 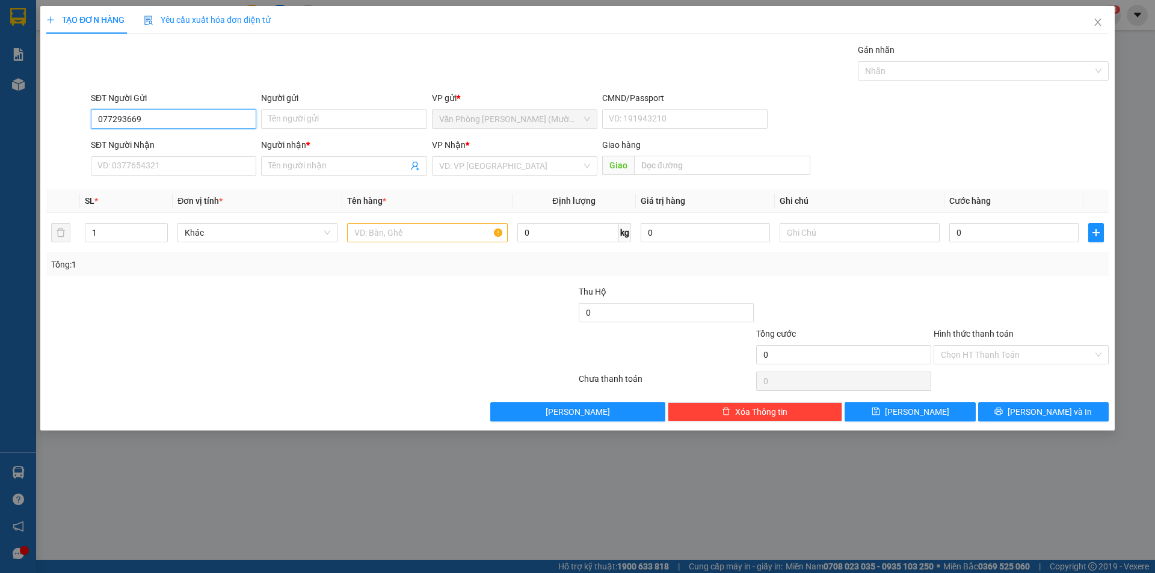 What do you see at coordinates (973, 334) in the screenshot?
I see `label: Hình thức thanh toán` at bounding box center [973, 334].